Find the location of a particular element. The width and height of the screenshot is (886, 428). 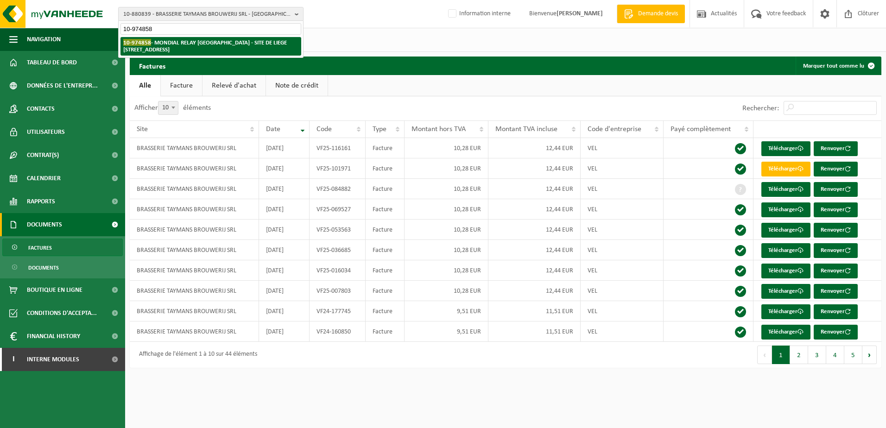

td: VF25-007803 is located at coordinates (337, 291).